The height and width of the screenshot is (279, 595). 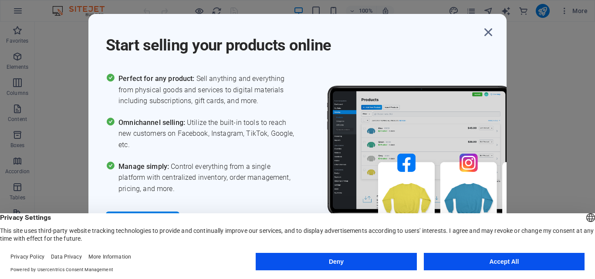 I want to click on h1: Start selling your products online, so click(x=293, y=40).